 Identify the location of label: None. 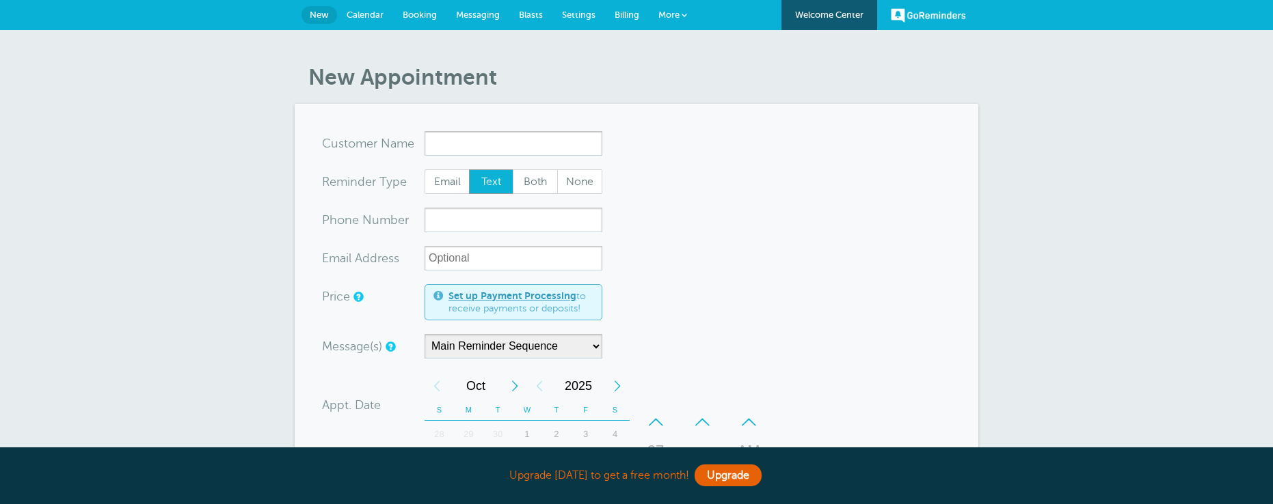
(580, 182).